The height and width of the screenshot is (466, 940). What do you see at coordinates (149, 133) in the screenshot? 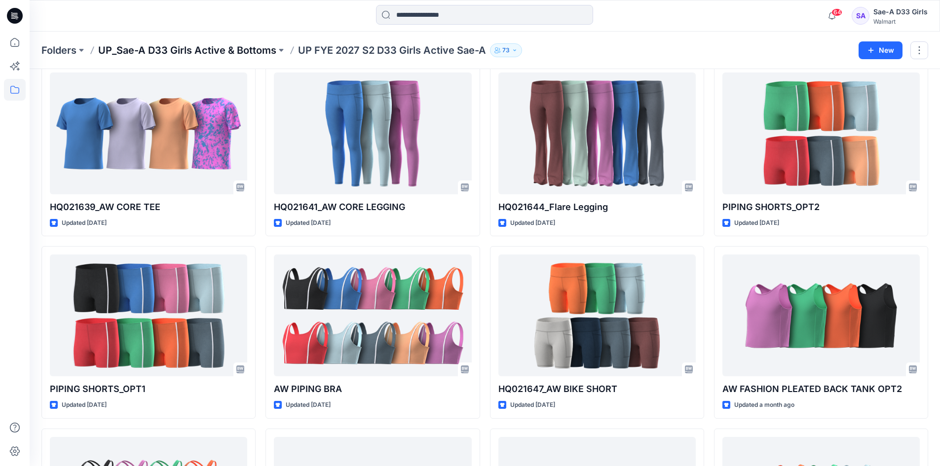
I see `a: HQ021639_AW CORE TEE` at bounding box center [149, 133].